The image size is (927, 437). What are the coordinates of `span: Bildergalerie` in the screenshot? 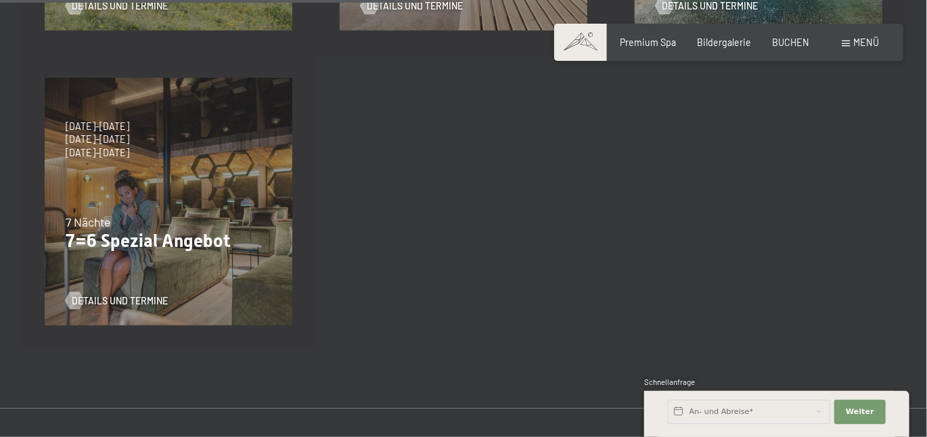 It's located at (724, 42).